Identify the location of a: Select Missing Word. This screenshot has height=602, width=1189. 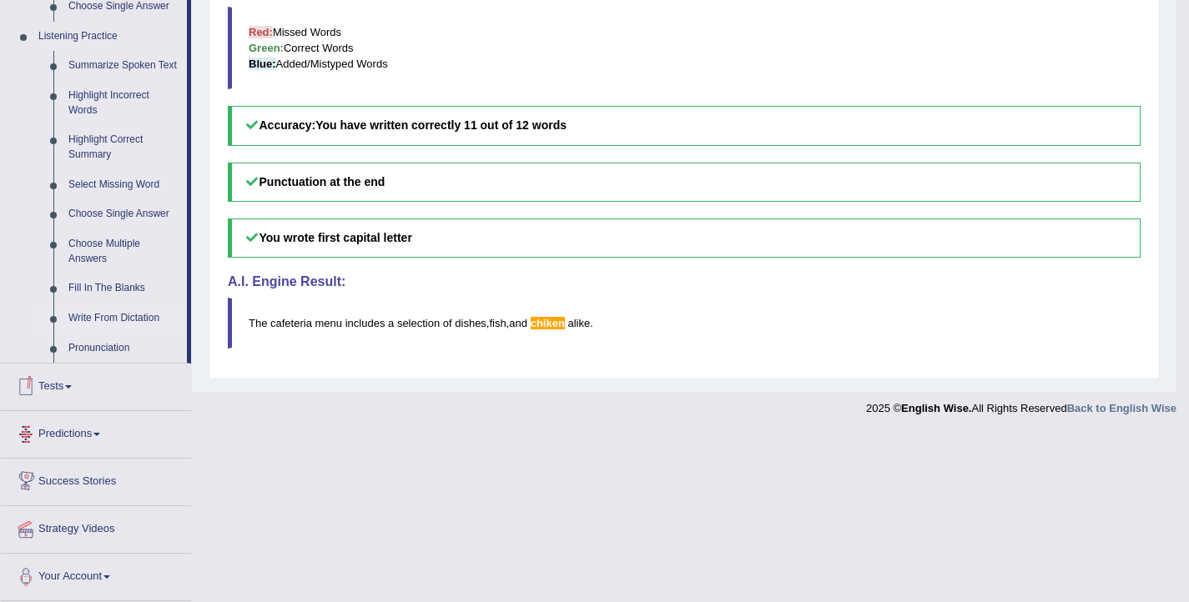
(124, 185).